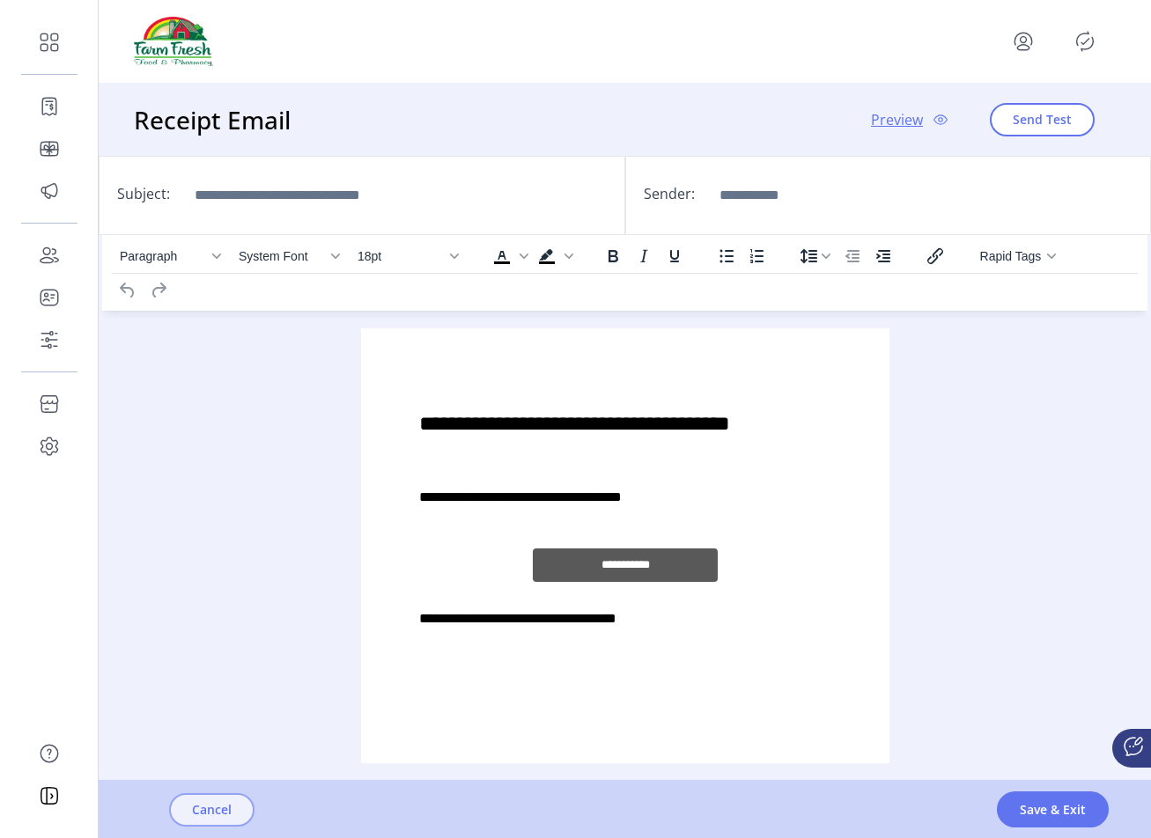 Image resolution: width=1151 pixels, height=838 pixels. Describe the element at coordinates (509, 256) in the screenshot. I see `div: Text color Black` at that location.